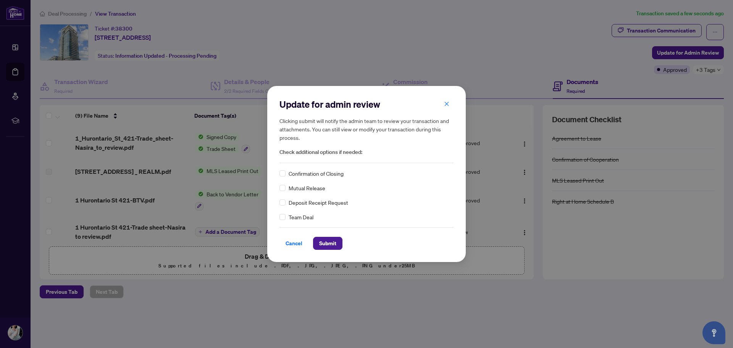 The height and width of the screenshot is (348, 733). I want to click on span: Cancel, so click(294, 243).